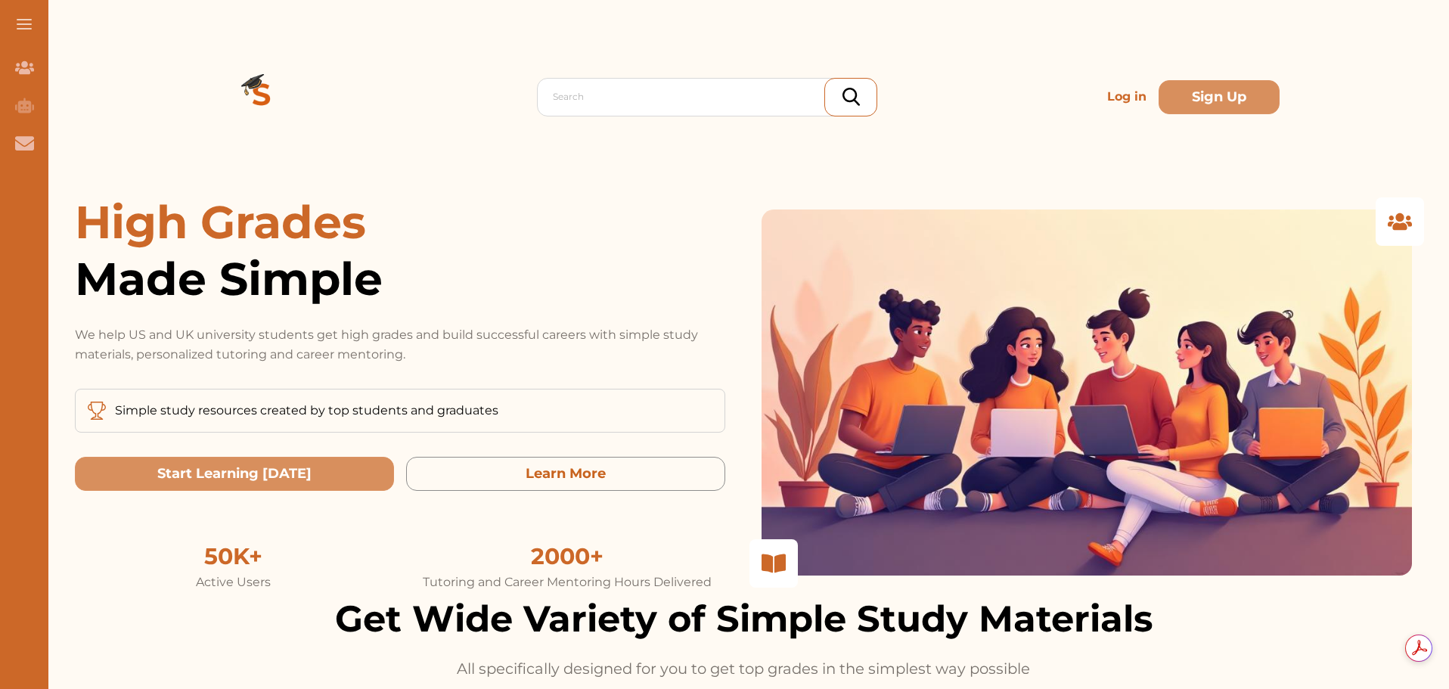 Image resolution: width=1449 pixels, height=689 pixels. What do you see at coordinates (566, 473) in the screenshot?
I see `button: Learn More` at bounding box center [566, 473].